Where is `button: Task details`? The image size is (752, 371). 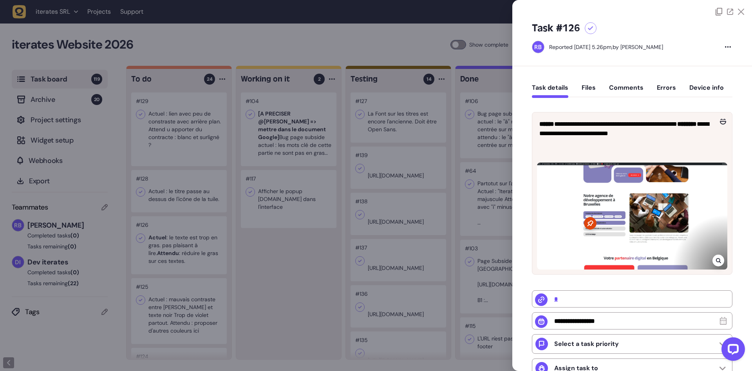 button: Task details is located at coordinates (550, 91).